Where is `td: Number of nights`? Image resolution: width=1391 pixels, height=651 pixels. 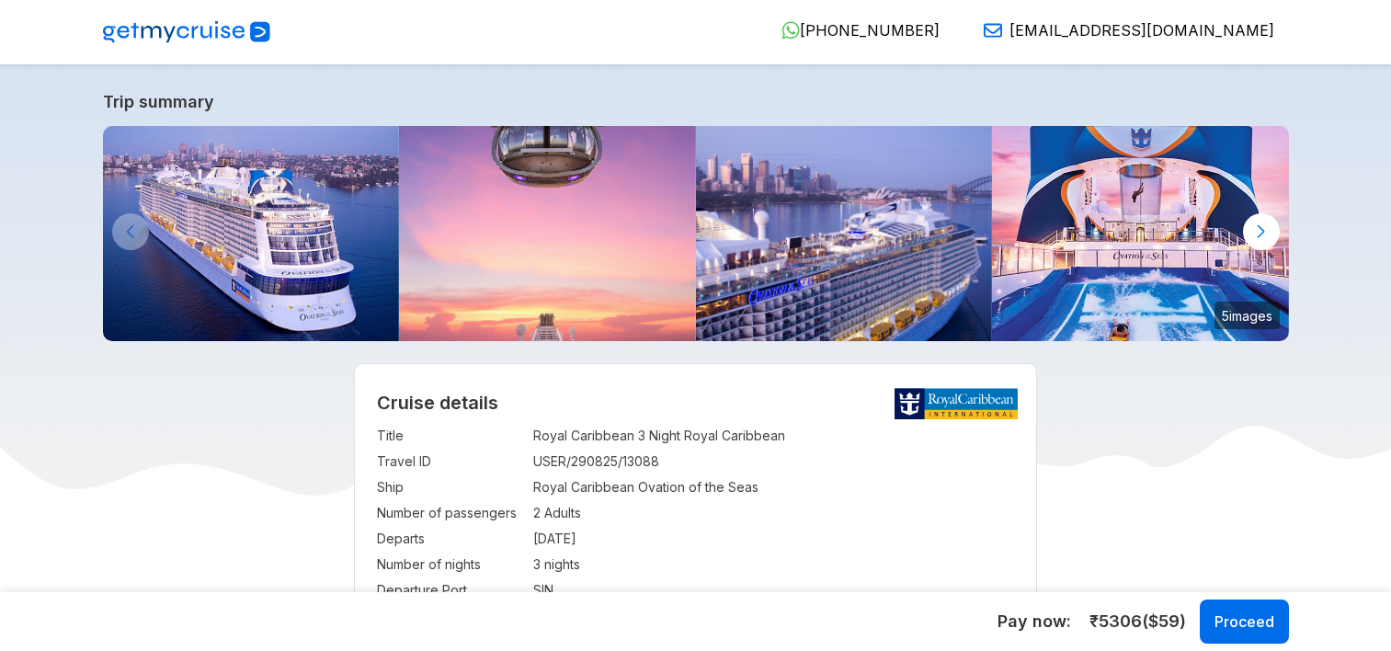 td: Number of nights is located at coordinates (450, 564).